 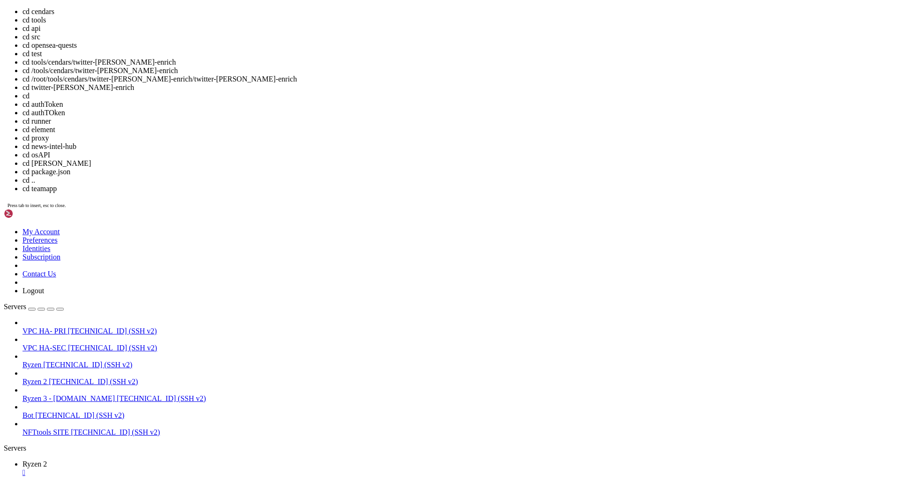 What do you see at coordinates (459, 130) in the screenshot?
I see `li: cd element` at bounding box center [459, 130].